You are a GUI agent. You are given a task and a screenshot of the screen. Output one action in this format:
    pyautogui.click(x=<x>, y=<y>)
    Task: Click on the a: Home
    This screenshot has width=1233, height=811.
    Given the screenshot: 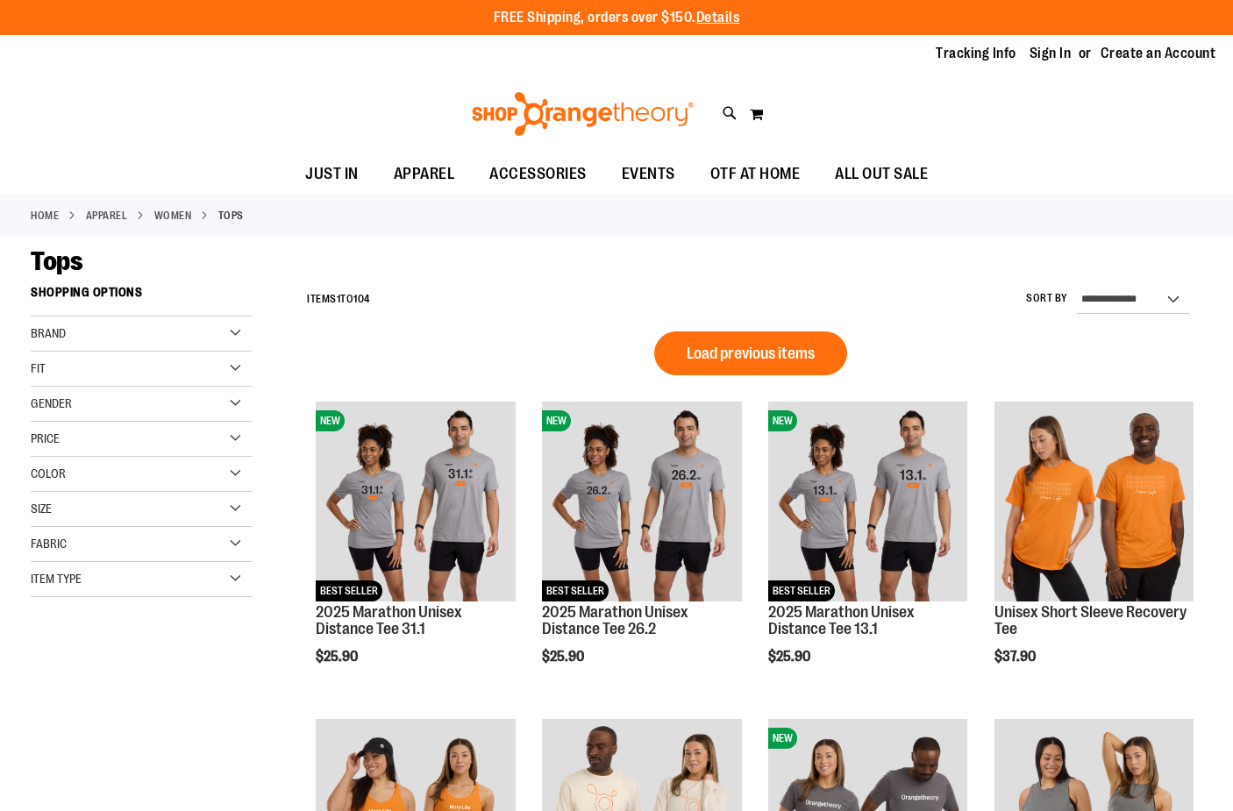 What is the action you would take?
    pyautogui.click(x=45, y=216)
    